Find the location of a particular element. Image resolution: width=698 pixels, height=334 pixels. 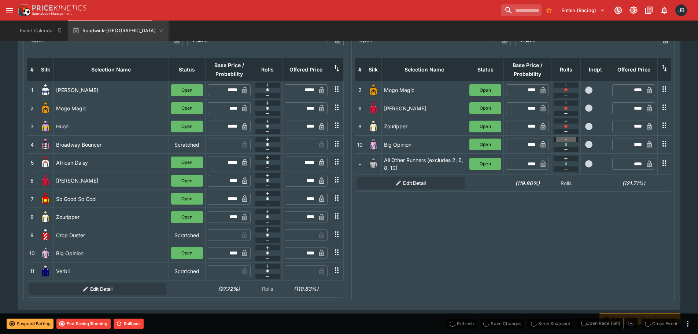

th: Independent is located at coordinates (595, 69).